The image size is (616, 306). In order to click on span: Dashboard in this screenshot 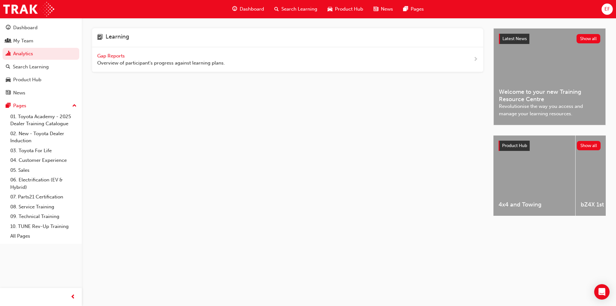, I will do `click(252, 9)`.